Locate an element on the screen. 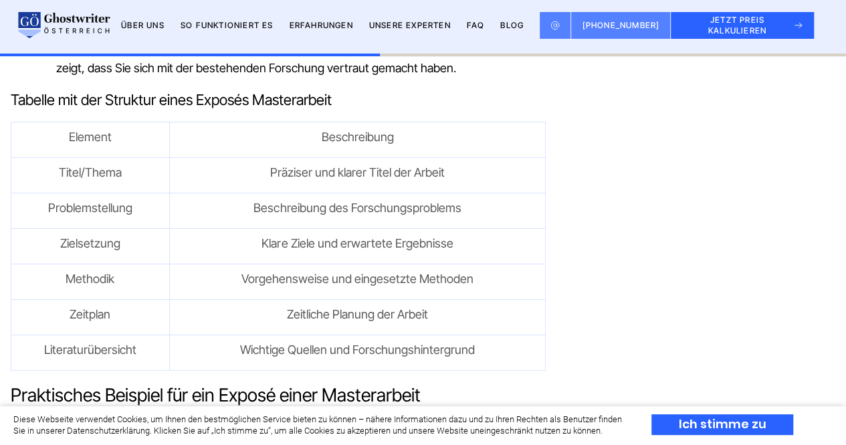 The image size is (846, 445). span: Präziser und klarer Titel der Arbeit is located at coordinates (357, 172).